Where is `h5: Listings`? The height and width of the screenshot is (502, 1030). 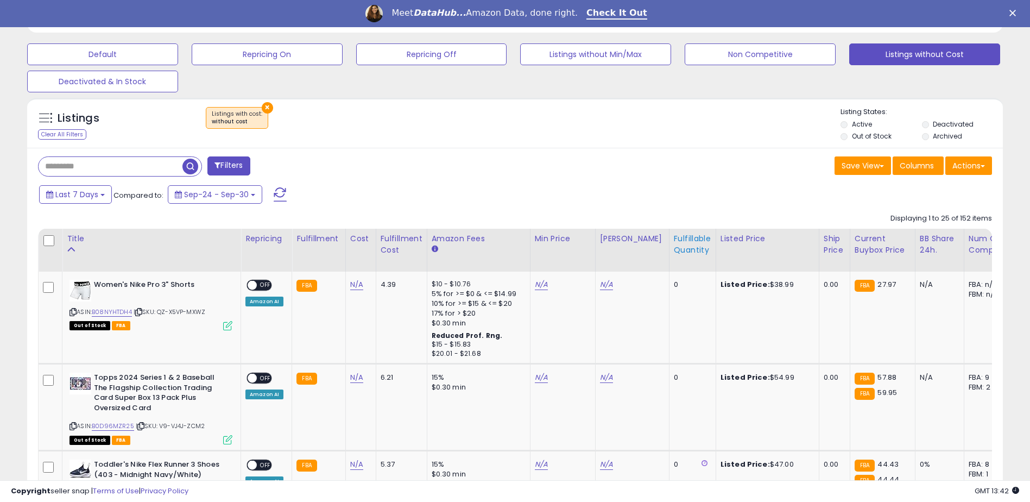
h5: Listings is located at coordinates (78, 118).